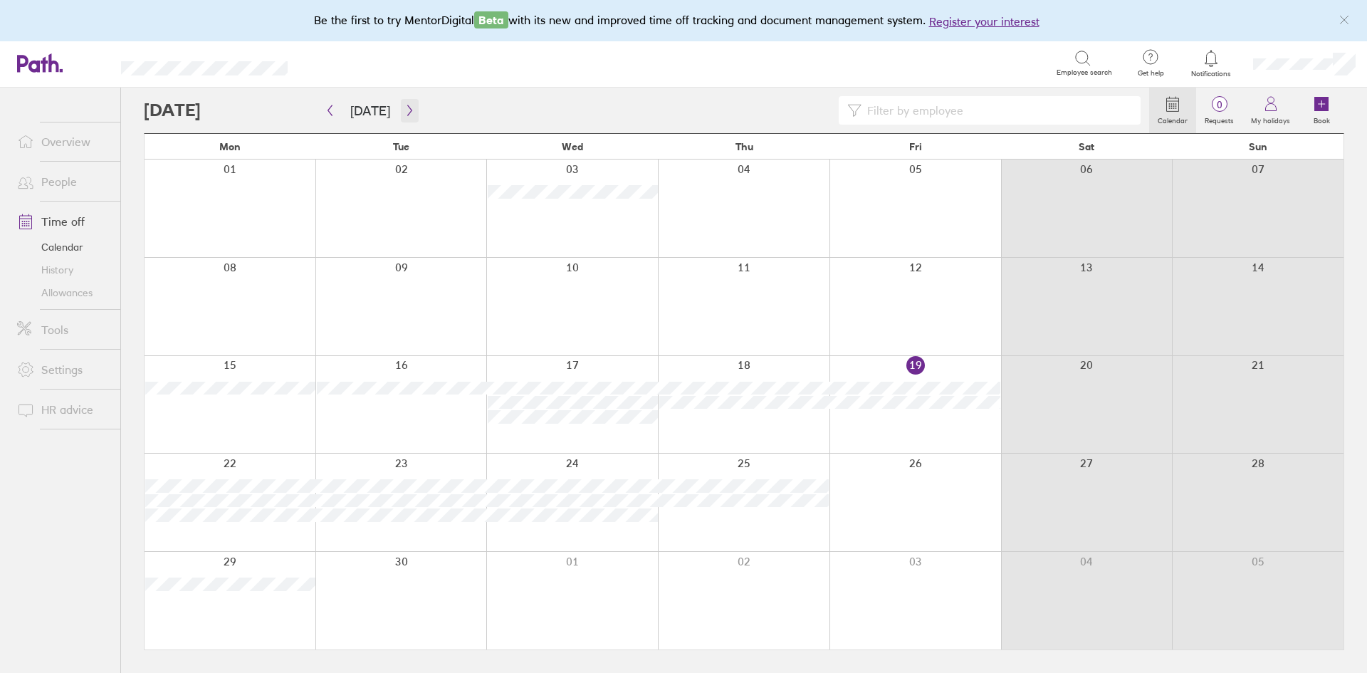 This screenshot has width=1367, height=673. Describe the element at coordinates (1084, 73) in the screenshot. I see `span: Employee search` at that location.